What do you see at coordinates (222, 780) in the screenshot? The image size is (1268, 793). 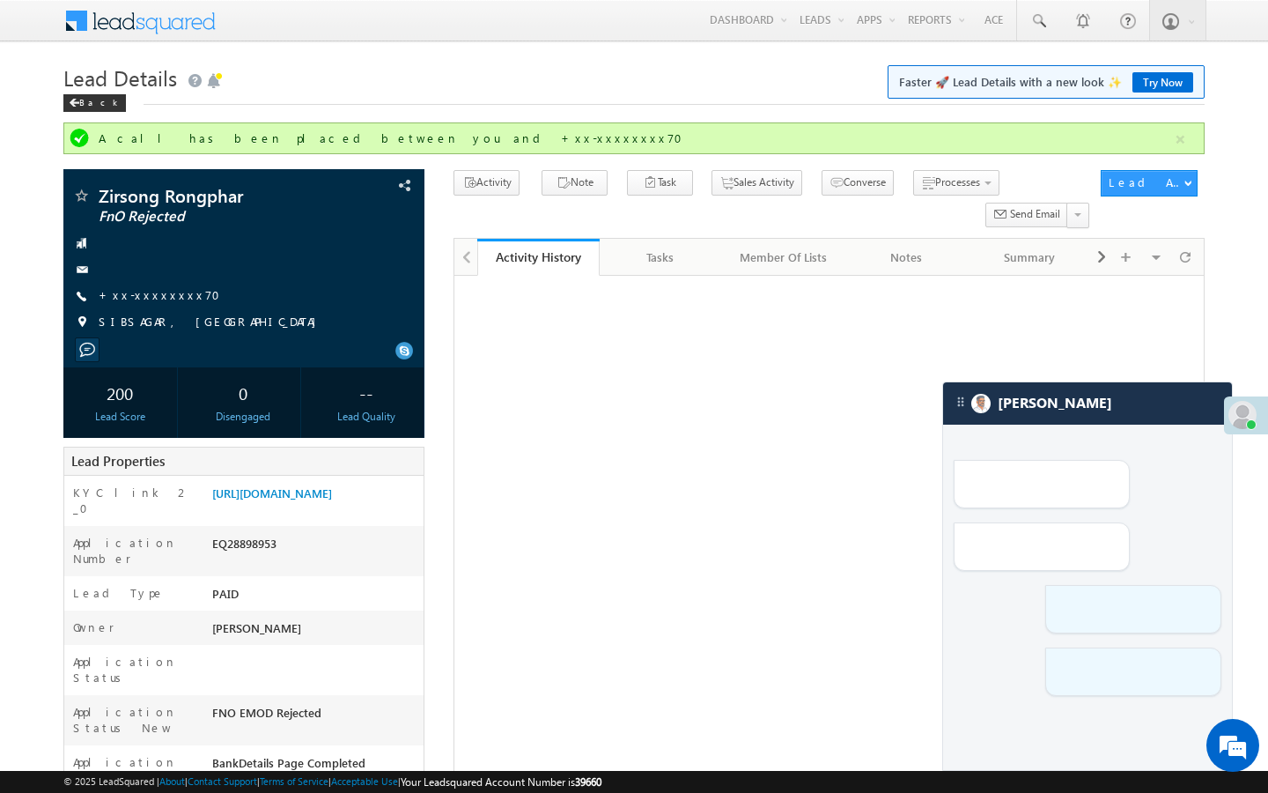 I see `a: Contact Support` at bounding box center [222, 780].